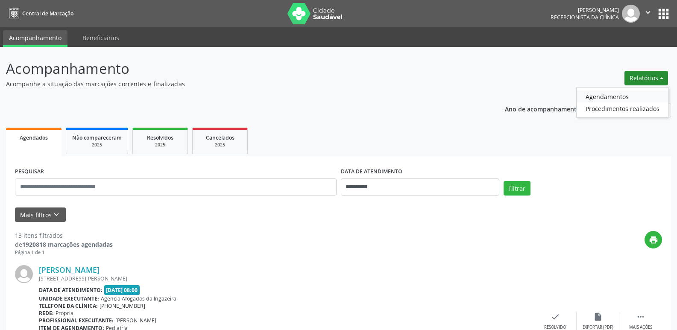 The image size is (677, 330). What do you see at coordinates (622, 109) in the screenshot?
I see `a: Procedimentos realizados` at bounding box center [622, 109].